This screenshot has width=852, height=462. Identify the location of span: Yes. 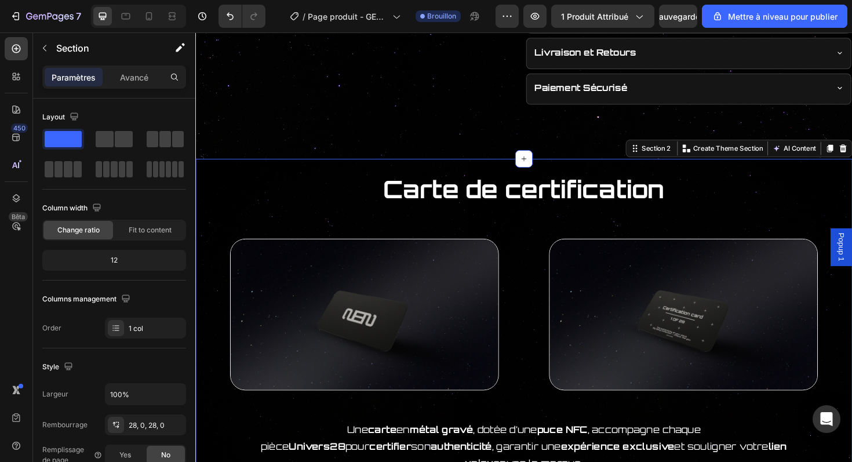
(125, 455).